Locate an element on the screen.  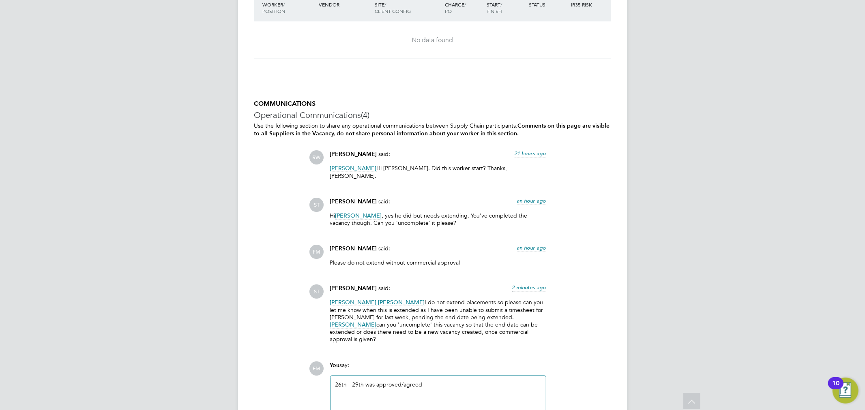
span: / Finish is located at coordinates (494, 8).